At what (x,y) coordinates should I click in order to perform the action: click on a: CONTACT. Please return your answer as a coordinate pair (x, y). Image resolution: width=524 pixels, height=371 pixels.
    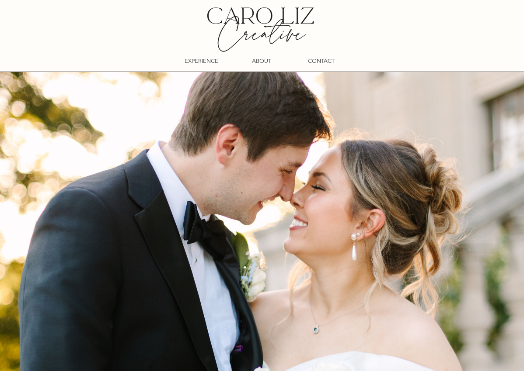
    Looking at the image, I should click on (321, 61).